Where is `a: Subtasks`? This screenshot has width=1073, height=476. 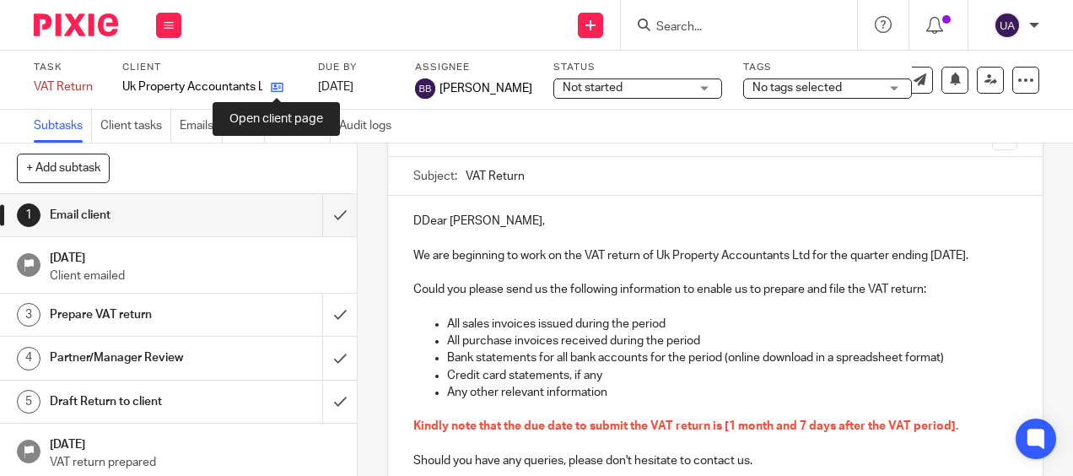 a: Subtasks is located at coordinates (62, 126).